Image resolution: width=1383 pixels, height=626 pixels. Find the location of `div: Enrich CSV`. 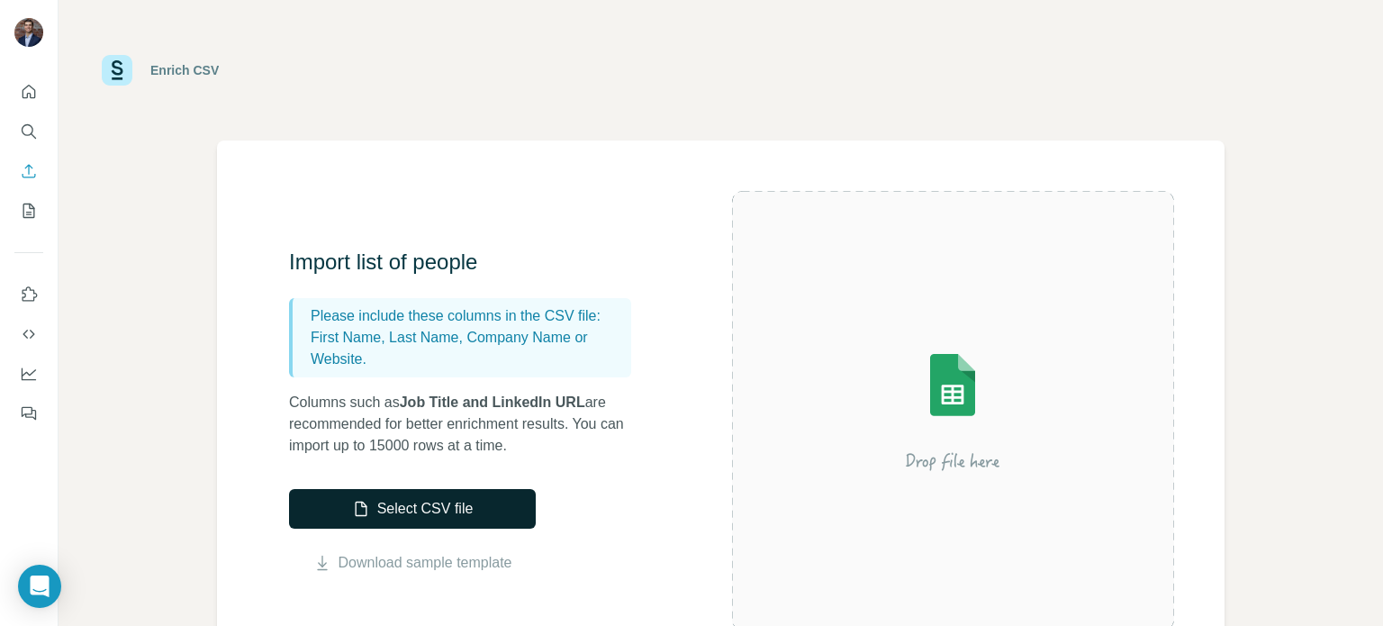

div: Enrich CSV is located at coordinates (185, 70).